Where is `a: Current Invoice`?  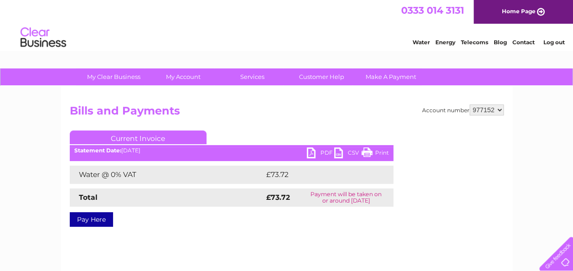
a: Current Invoice is located at coordinates (138, 137).